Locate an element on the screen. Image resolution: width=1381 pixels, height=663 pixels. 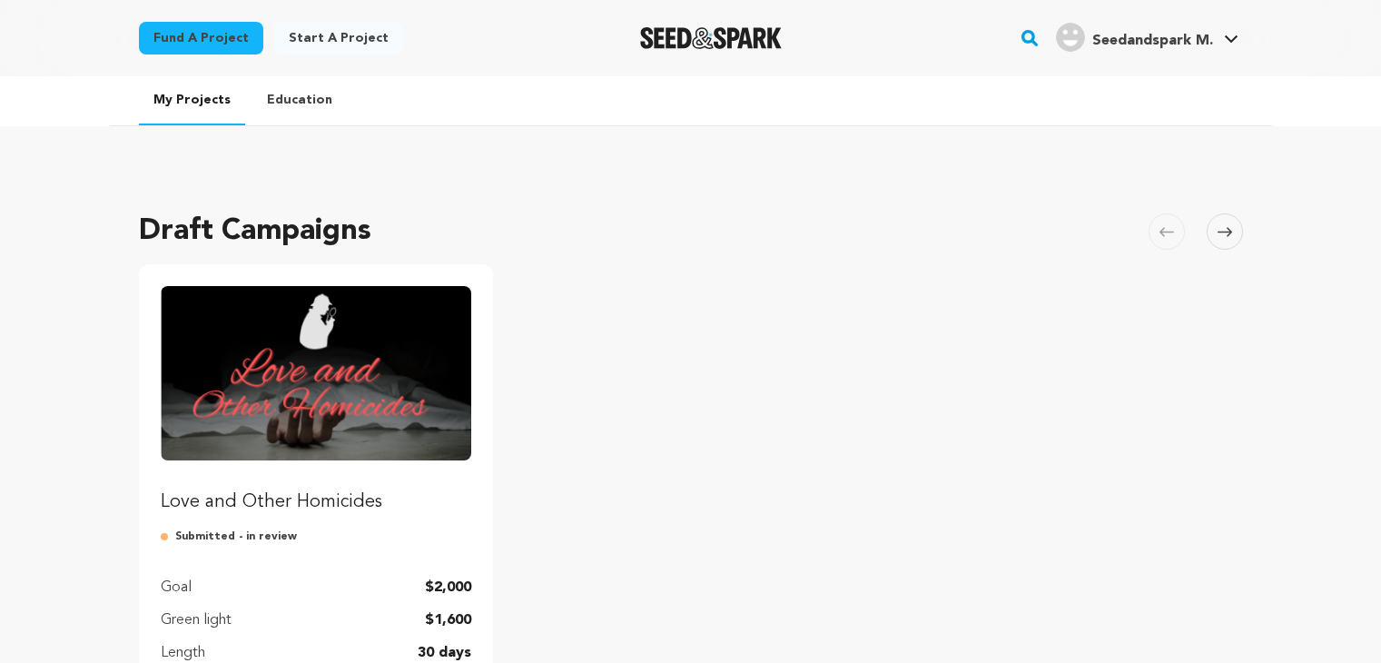
p: $1,600 is located at coordinates (447, 620).